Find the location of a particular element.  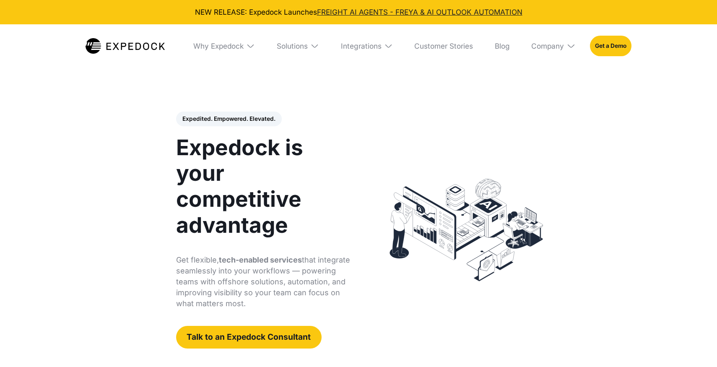

div: Company is located at coordinates (548, 46).